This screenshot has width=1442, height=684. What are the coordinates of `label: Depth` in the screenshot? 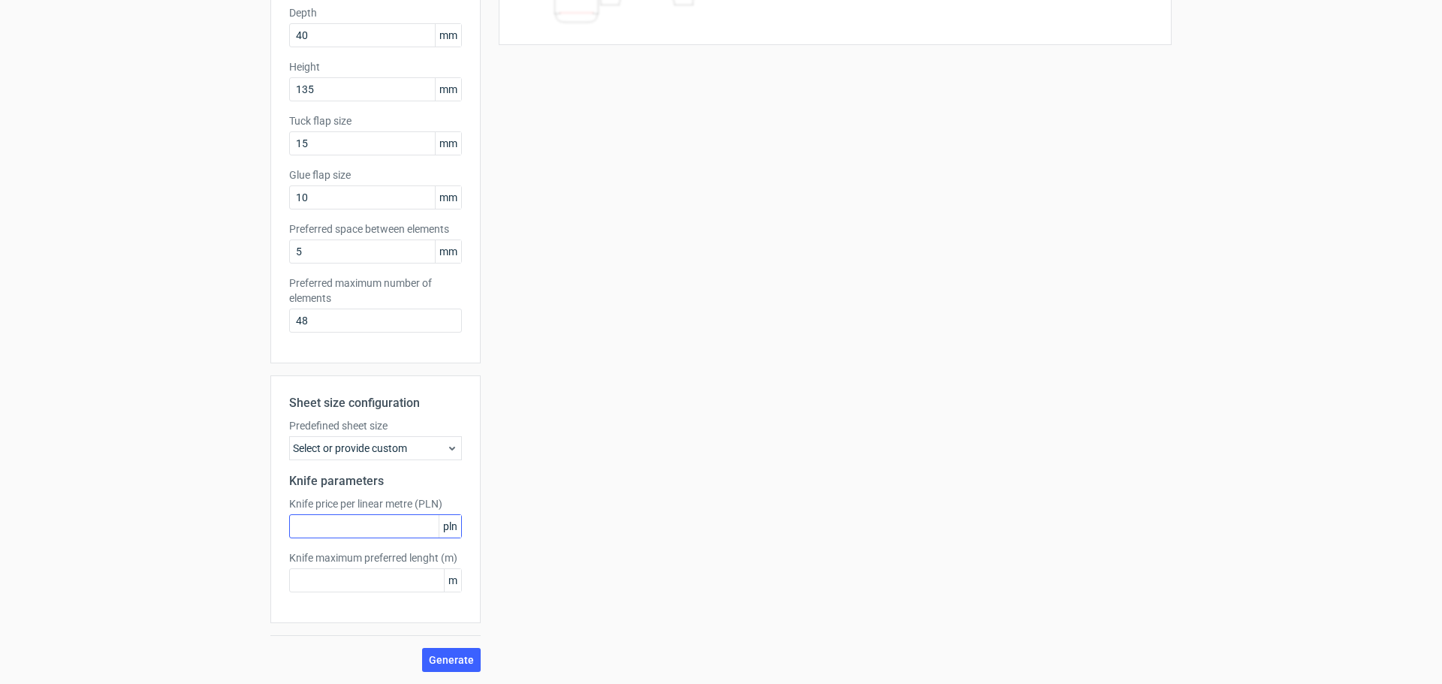 It's located at (376, 13).